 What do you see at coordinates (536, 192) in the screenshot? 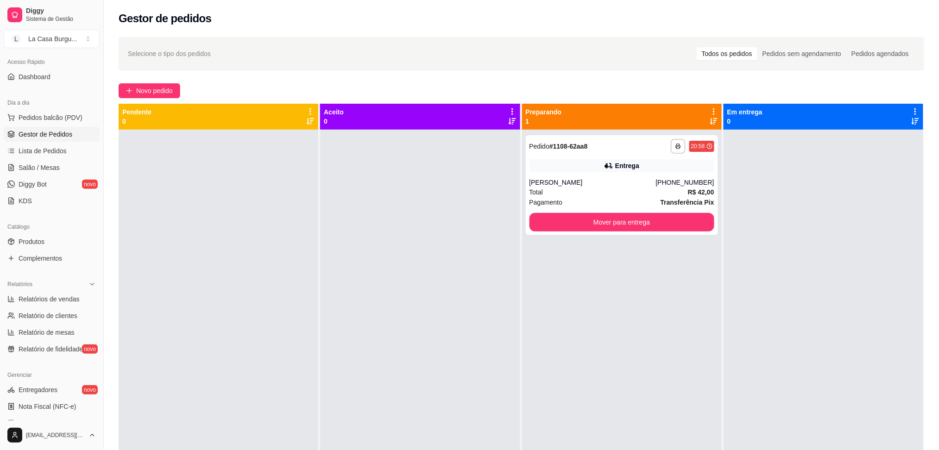
I see `span: Total` at bounding box center [536, 192].